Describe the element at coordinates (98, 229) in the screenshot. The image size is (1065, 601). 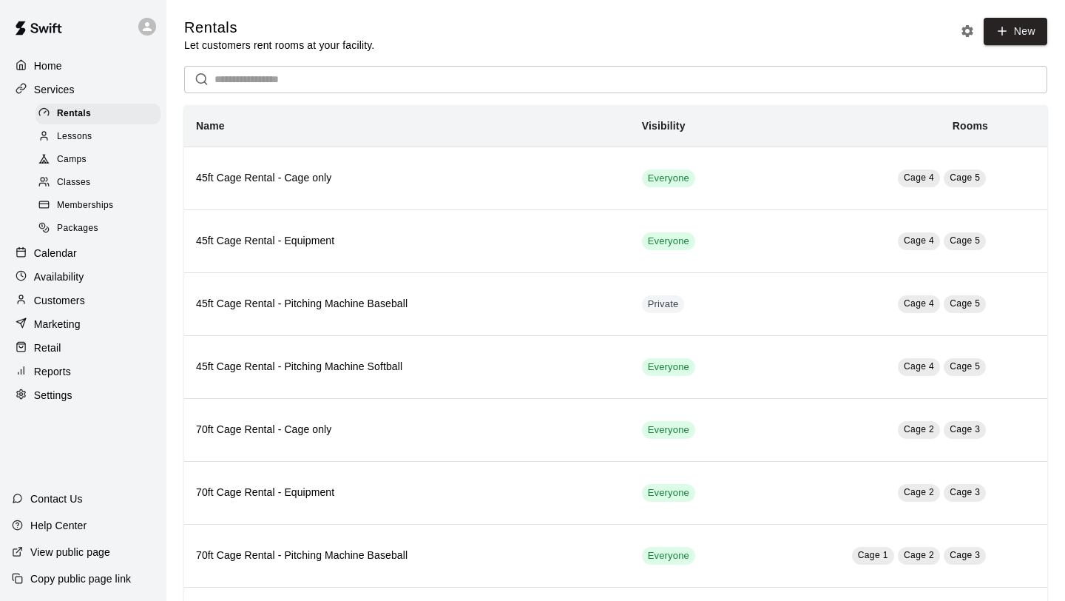
I see `div: Packages` at that location.